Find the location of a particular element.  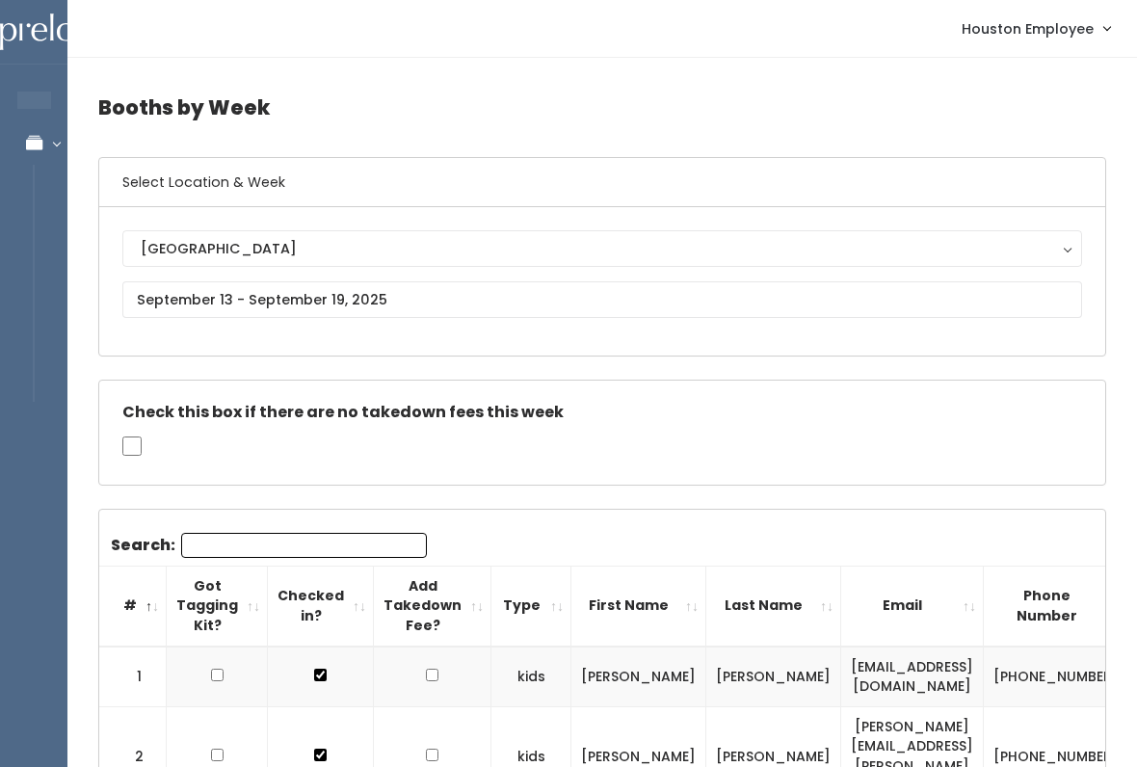

th: Got Tagging Kit?: activate to sort column ascending is located at coordinates (217, 605).